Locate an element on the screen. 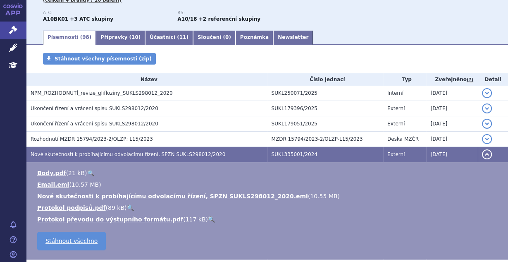  strong: +2 referenční skupiny is located at coordinates (229, 19).